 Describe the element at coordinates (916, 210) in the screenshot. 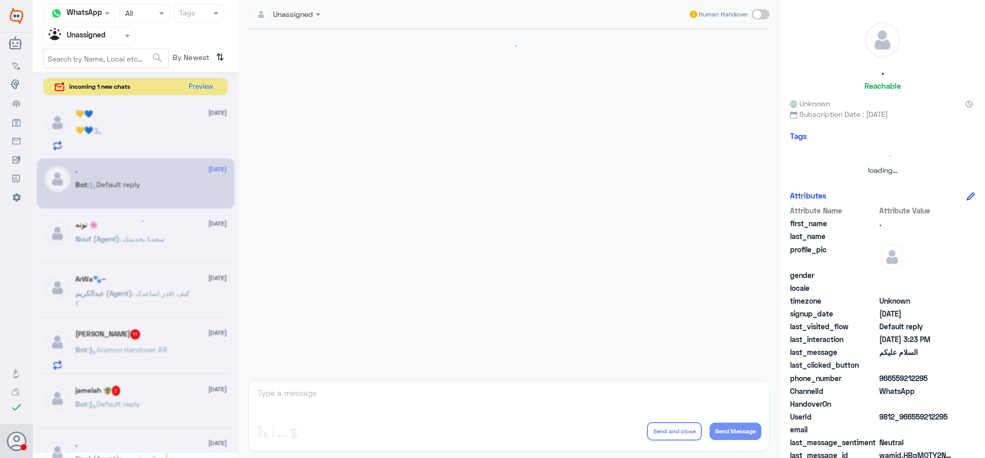

I see `span: Attribute Value` at that location.